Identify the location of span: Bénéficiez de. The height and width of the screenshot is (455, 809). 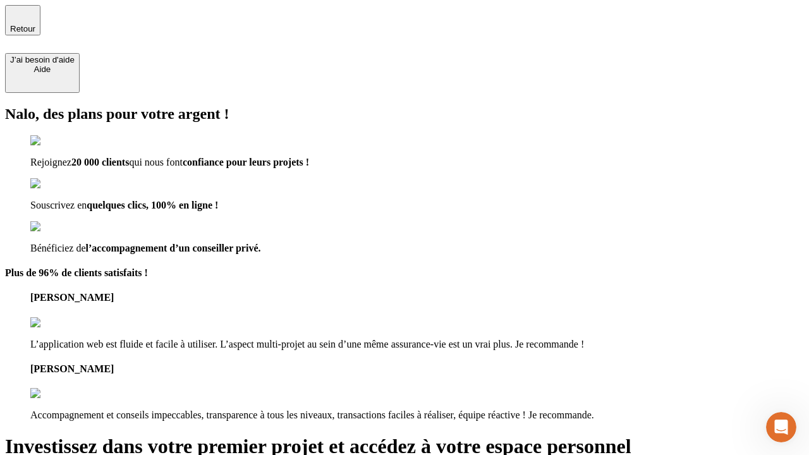
(58, 248).